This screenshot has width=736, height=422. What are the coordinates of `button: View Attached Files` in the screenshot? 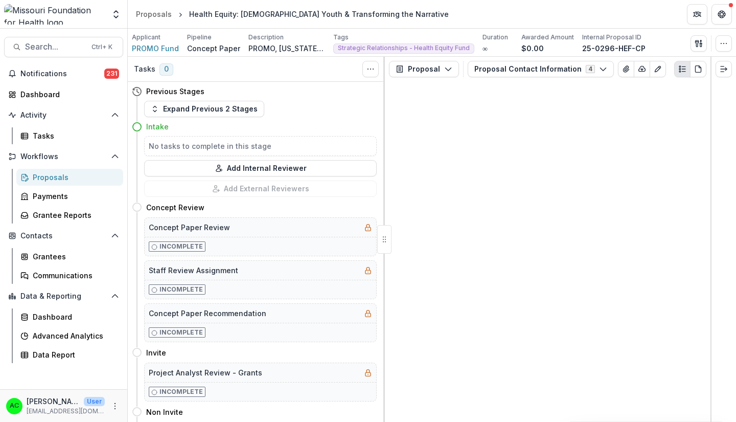 It's located at (626, 69).